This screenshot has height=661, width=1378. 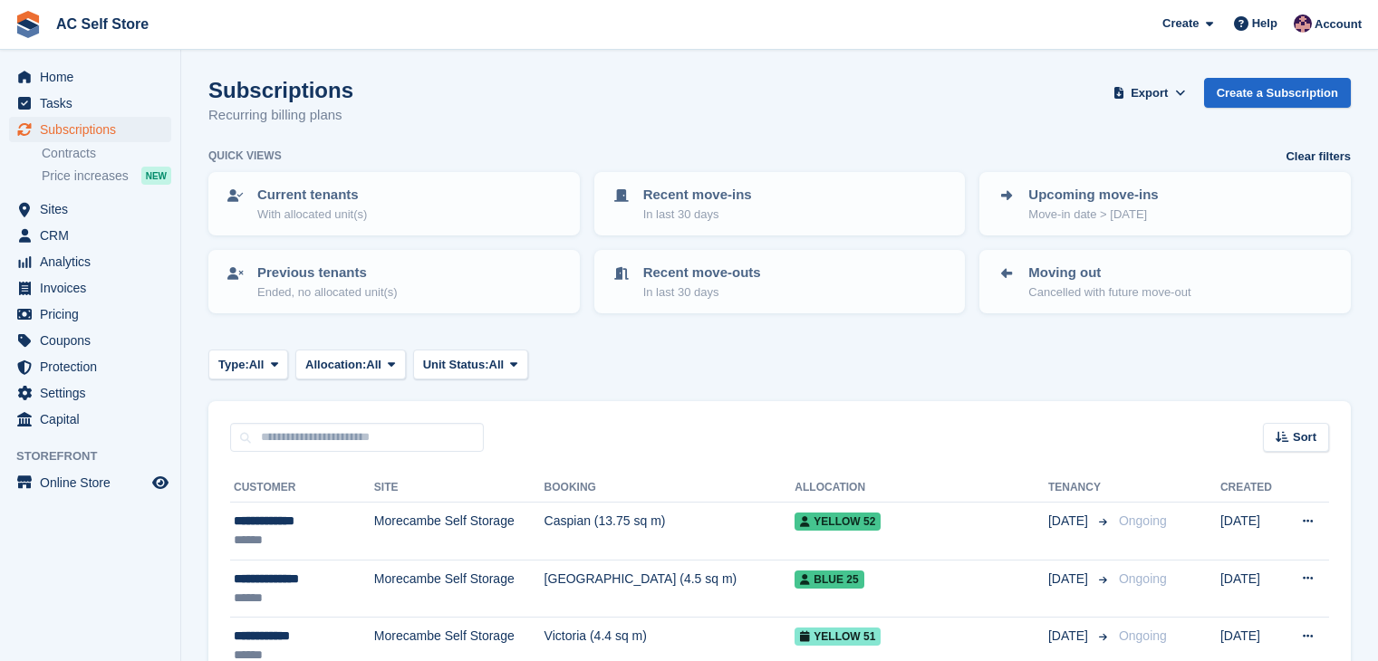 What do you see at coordinates (94, 209) in the screenshot?
I see `span: Sites` at bounding box center [94, 209].